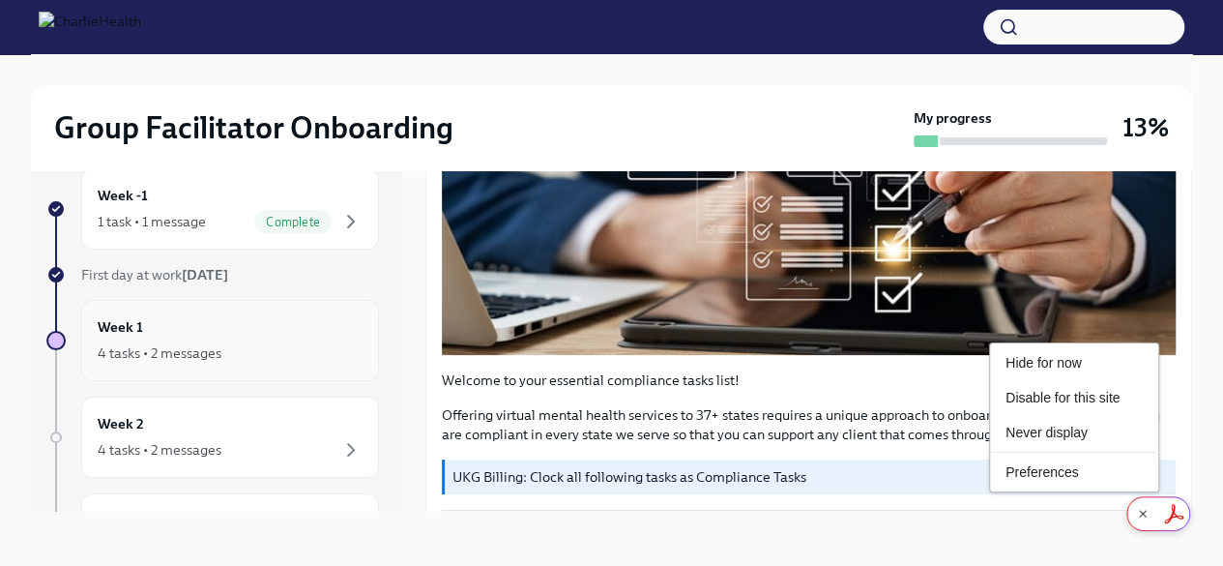 The image size is (1223, 566). I want to click on p: Welcome to your essential compliance tasks list!, so click(808, 380).